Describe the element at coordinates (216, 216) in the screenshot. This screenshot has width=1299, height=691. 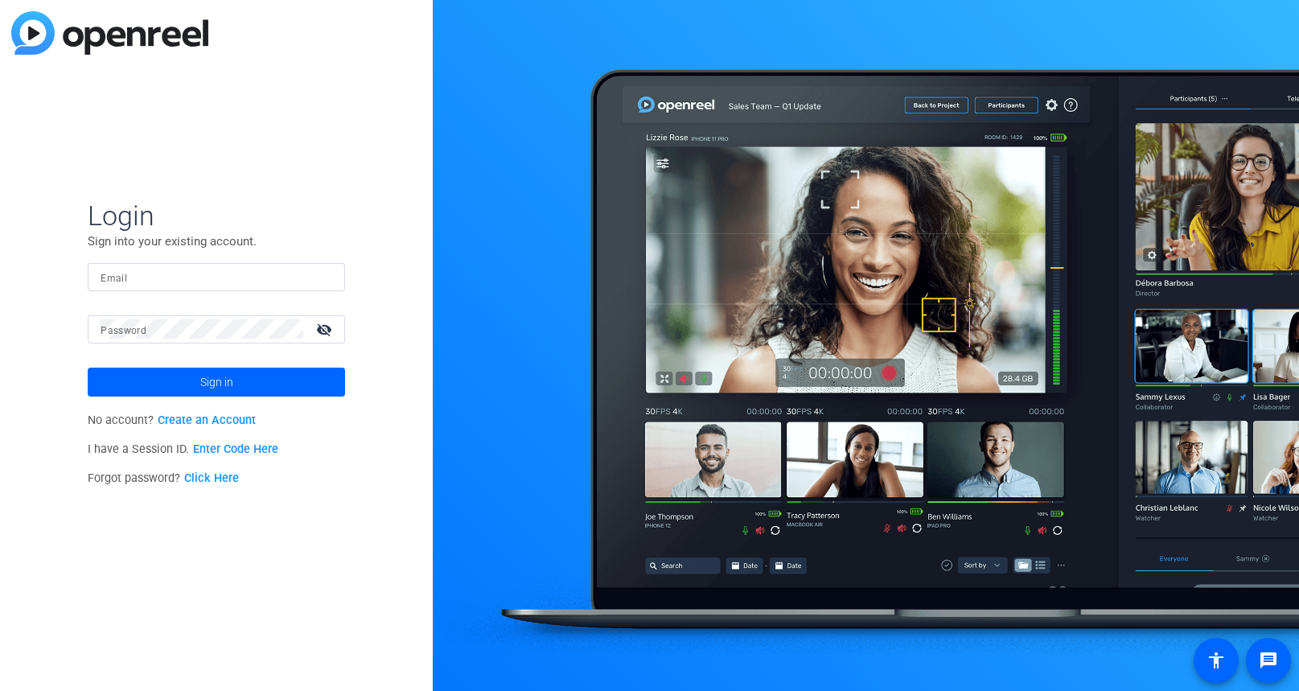
I see `span: Login` at that location.